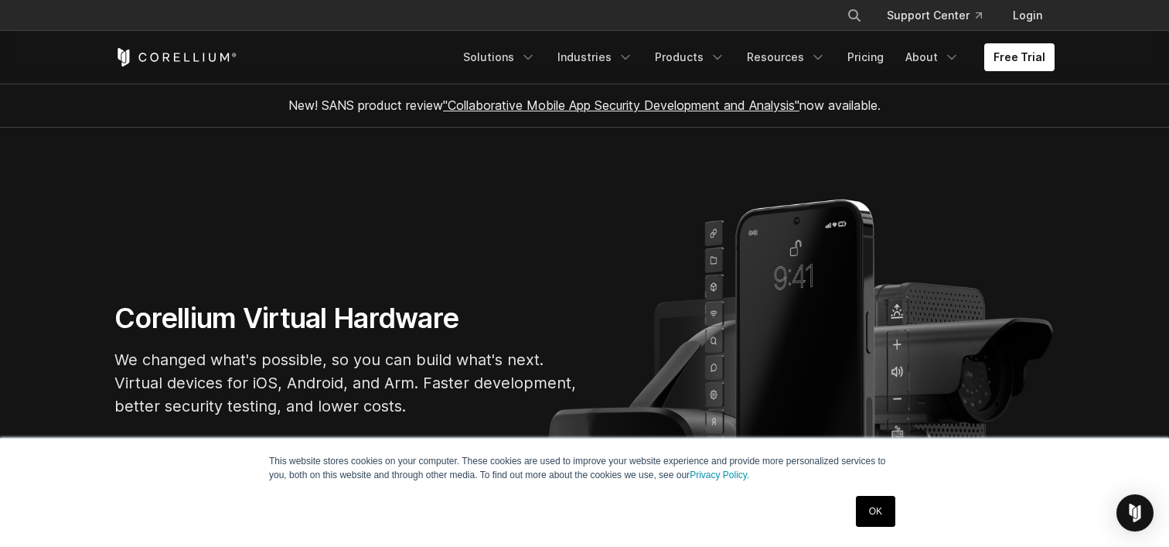  I want to click on a: Privacy Policy., so click(719, 475).